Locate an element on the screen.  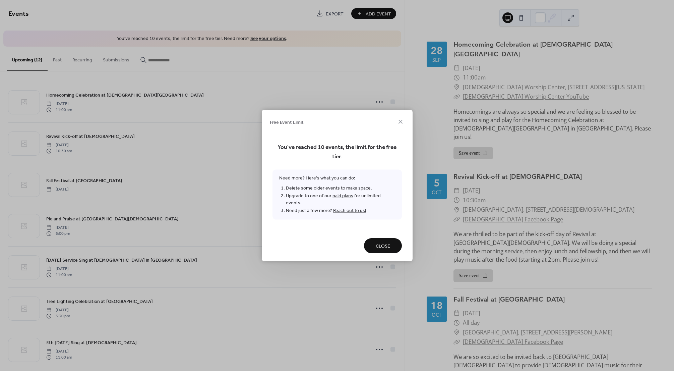
a: Reach out to us! is located at coordinates (350, 211).